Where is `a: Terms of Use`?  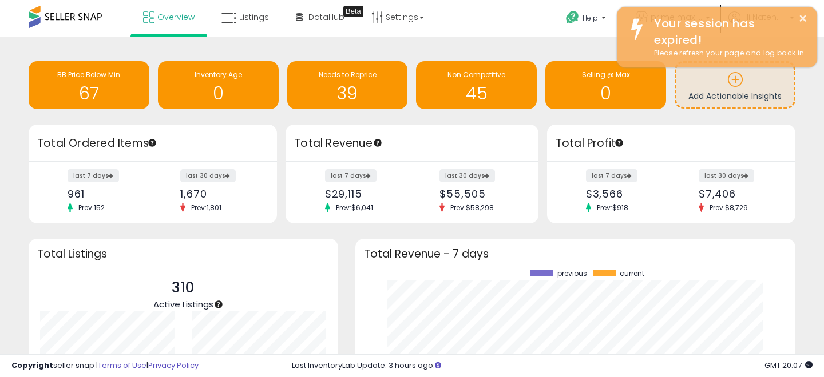 a: Terms of Use is located at coordinates (122, 365).